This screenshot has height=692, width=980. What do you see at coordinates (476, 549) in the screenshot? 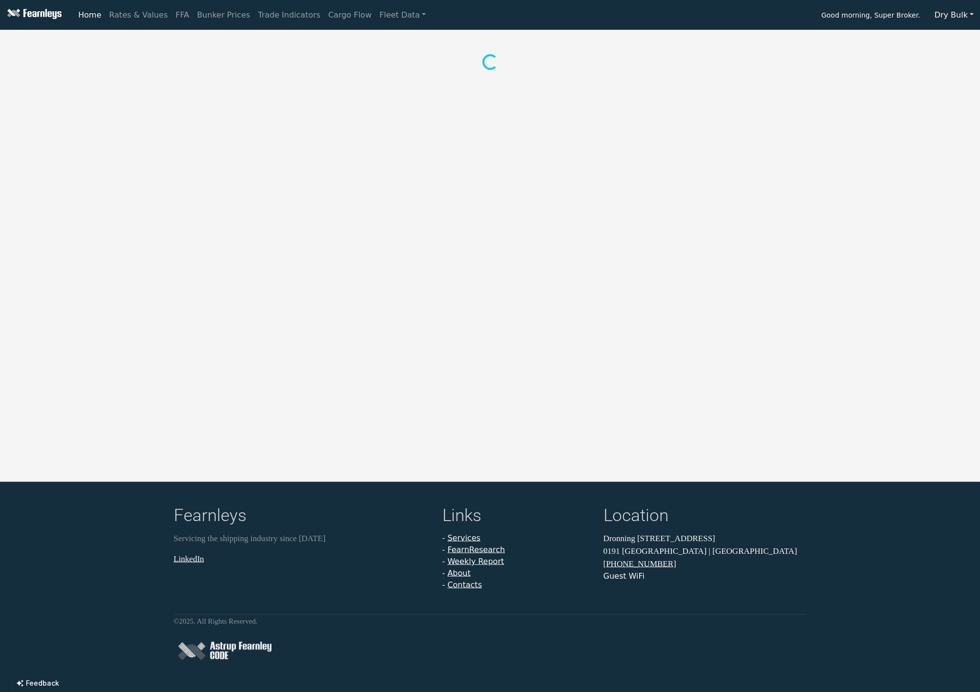
I see `a: FearnResearch` at bounding box center [476, 549].